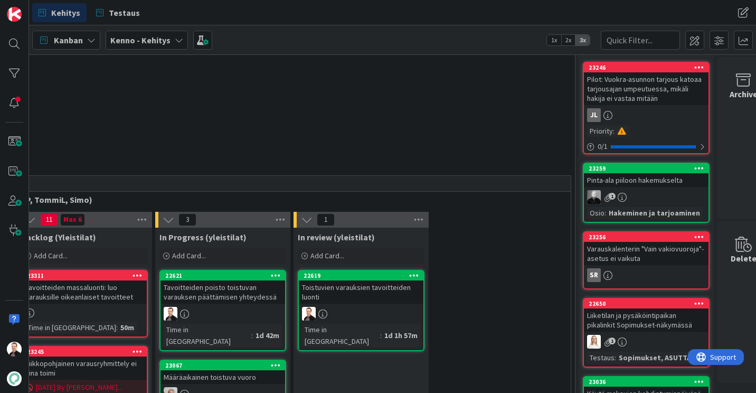 The width and height of the screenshot is (756, 393). What do you see at coordinates (583, 40) in the screenshot?
I see `span: 3x` at bounding box center [583, 40].